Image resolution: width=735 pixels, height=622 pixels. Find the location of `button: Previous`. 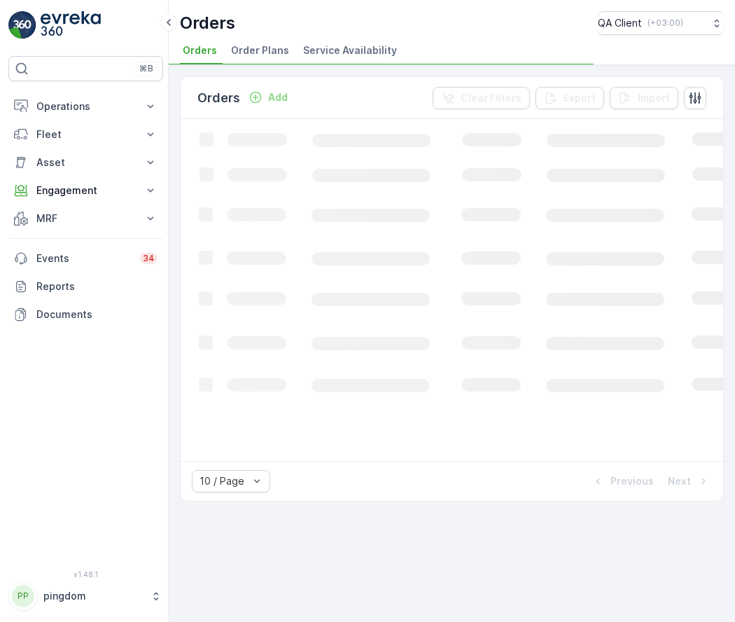

button: Previous is located at coordinates (622, 481).